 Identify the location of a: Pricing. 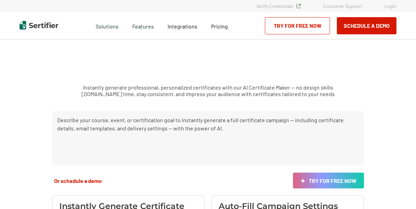
(219, 25).